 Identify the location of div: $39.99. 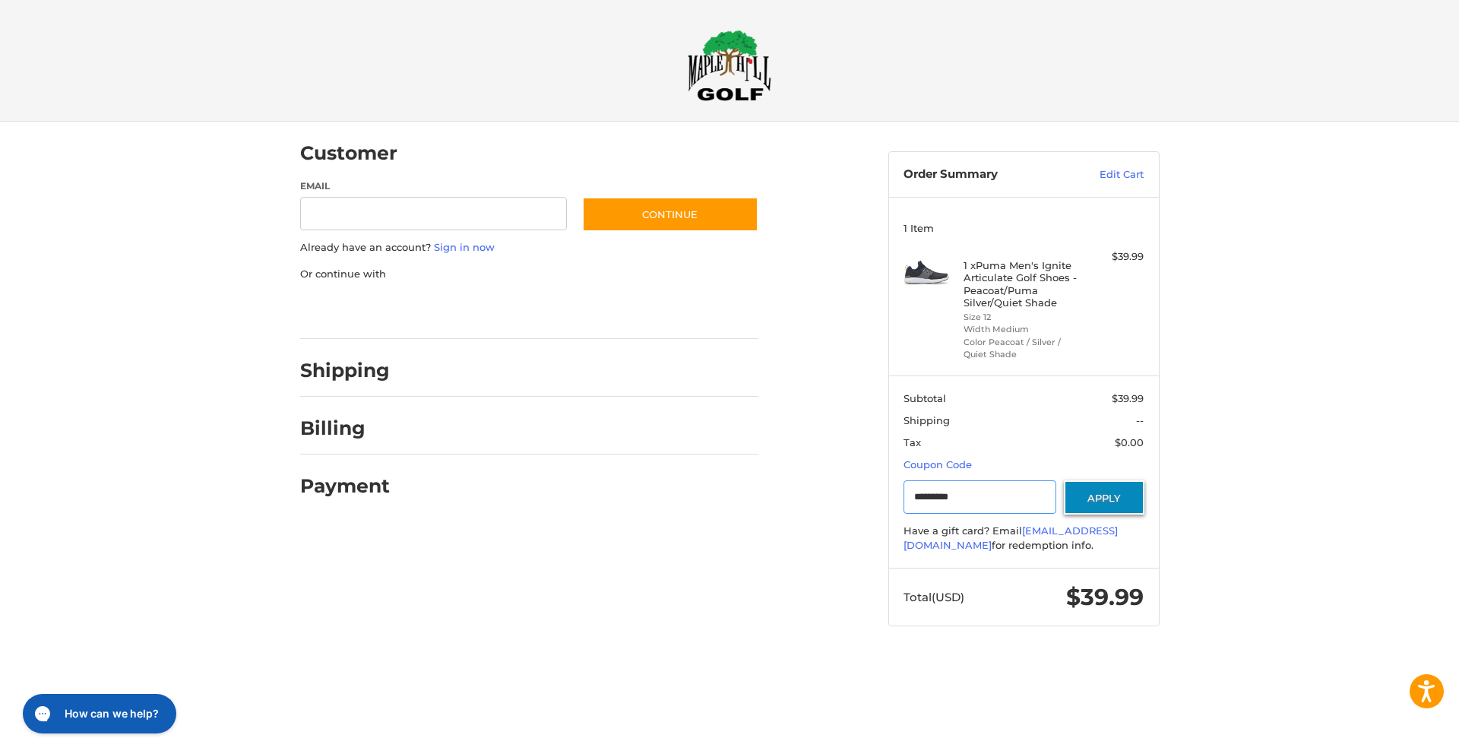
(1113, 257).